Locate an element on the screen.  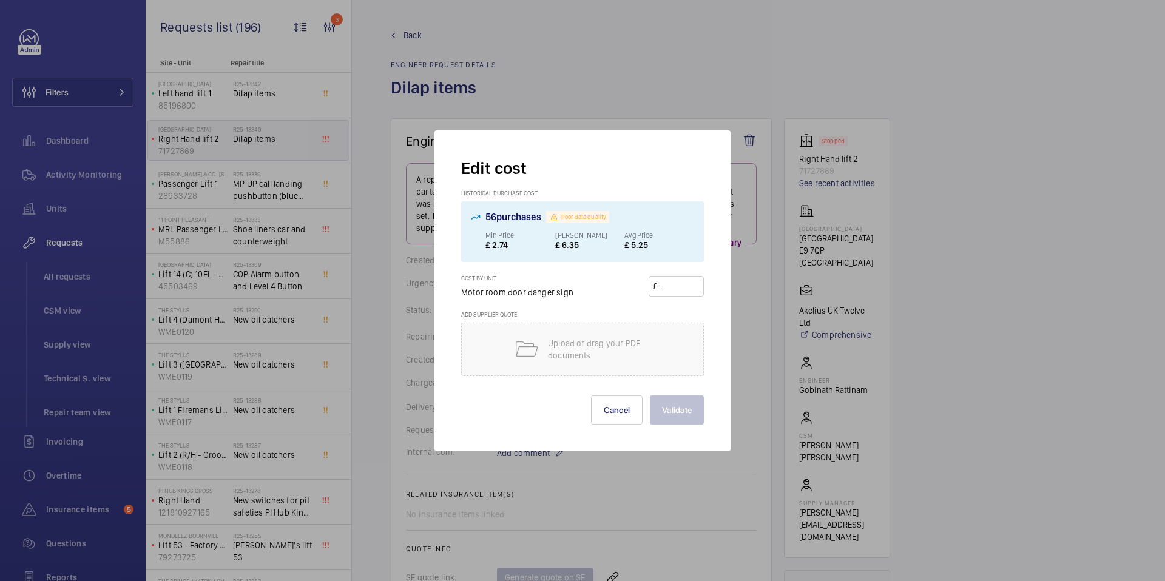
p: £ 2.74 is located at coordinates (520, 245).